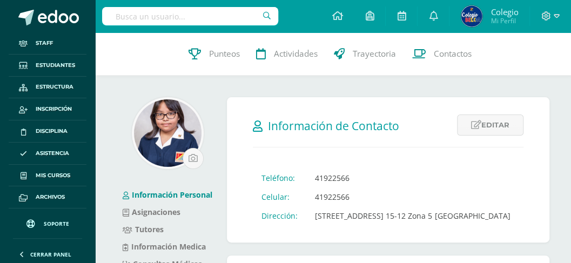 This screenshot has height=263, width=571. Describe the element at coordinates (442, 54) in the screenshot. I see `a: Contactos` at that location.